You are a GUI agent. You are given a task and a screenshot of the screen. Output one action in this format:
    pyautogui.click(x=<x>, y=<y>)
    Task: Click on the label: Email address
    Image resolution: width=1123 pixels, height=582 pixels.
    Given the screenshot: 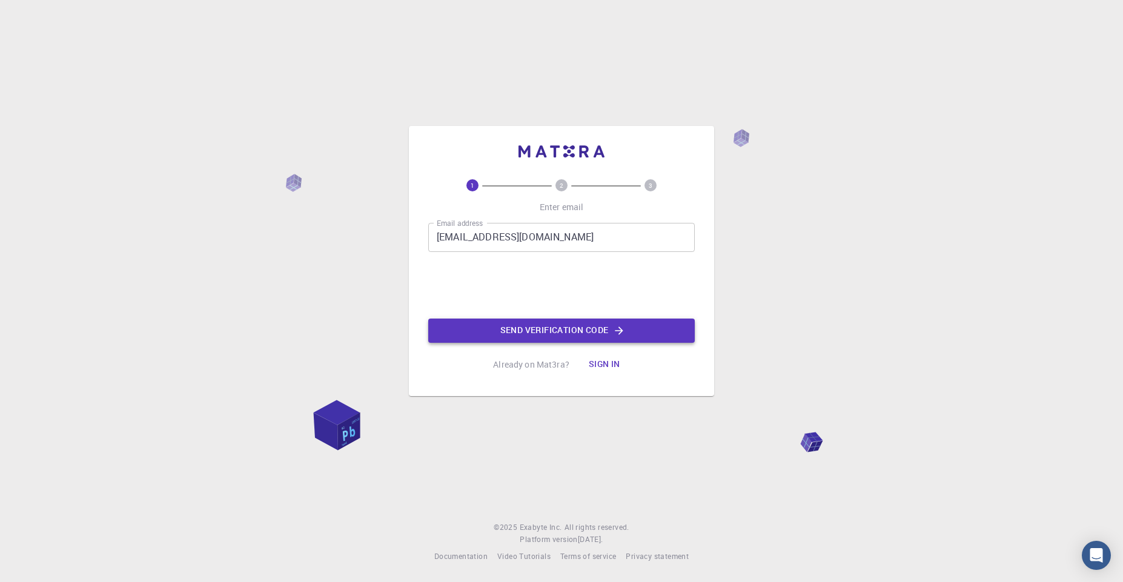 What is the action you would take?
    pyautogui.click(x=460, y=223)
    